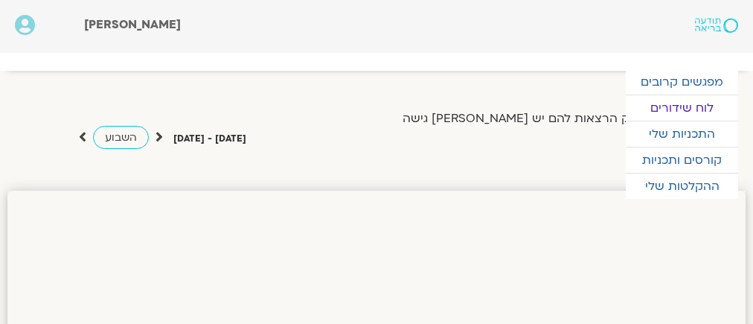 The width and height of the screenshot is (753, 324). Describe the element at coordinates (681, 160) in the screenshot. I see `a: קורסים ותכניות` at that location.